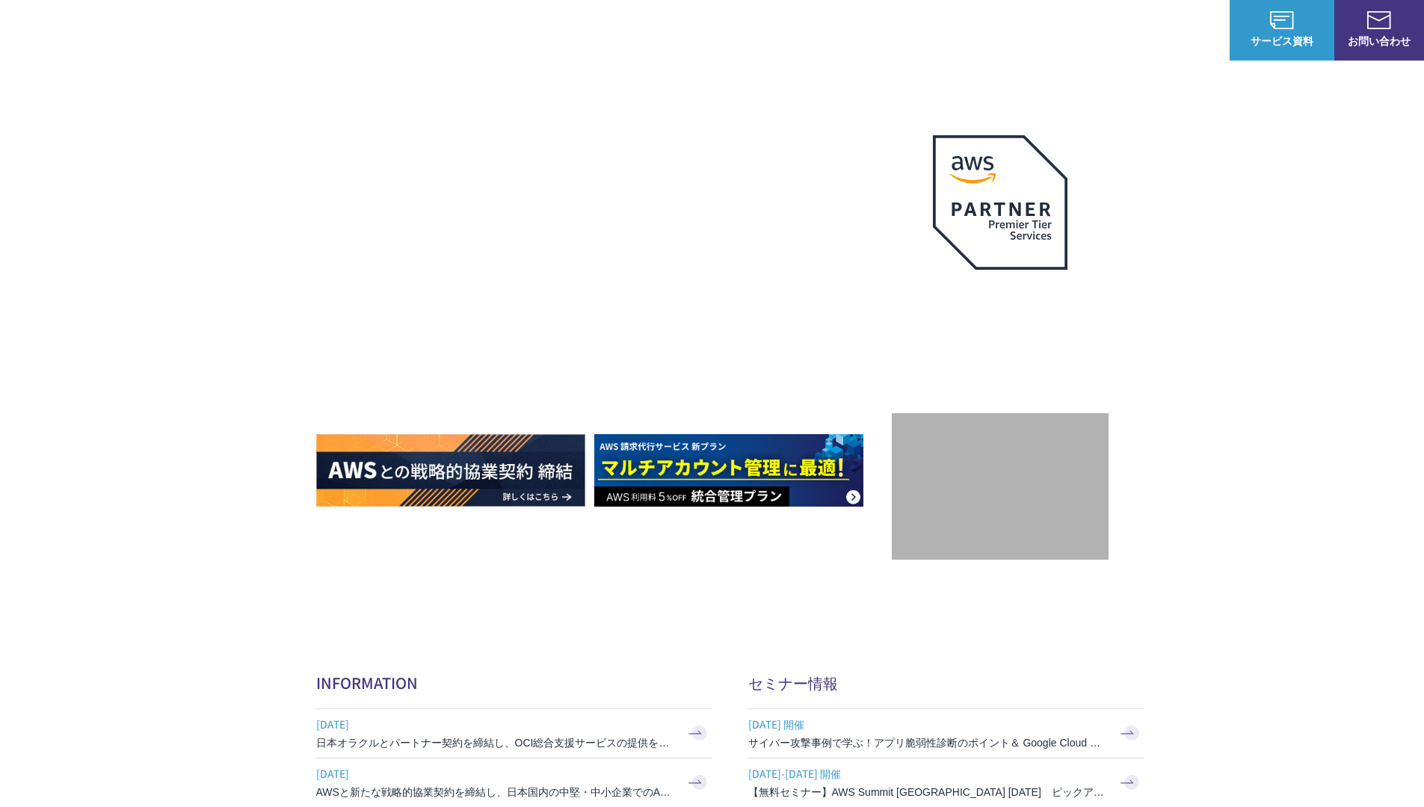 The image size is (1424, 807). Describe the element at coordinates (807, 30) in the screenshot. I see `p: サービス` at that location.